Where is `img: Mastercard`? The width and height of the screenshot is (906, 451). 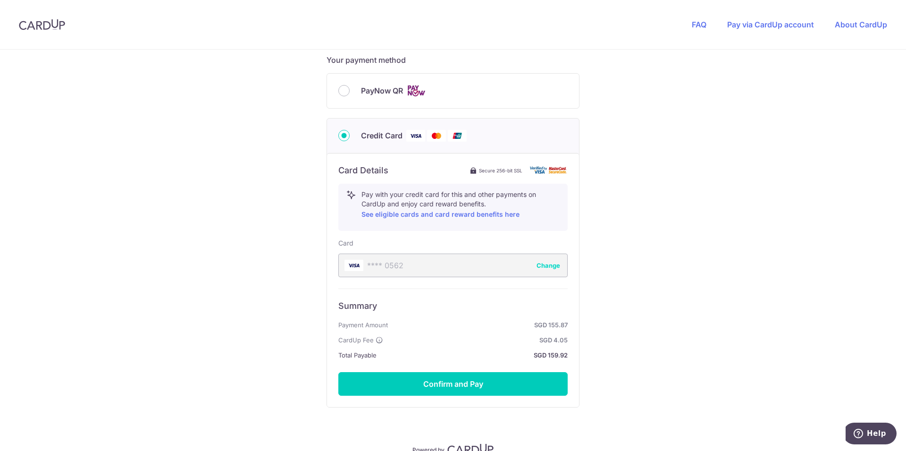 img: Mastercard is located at coordinates (437, 135).